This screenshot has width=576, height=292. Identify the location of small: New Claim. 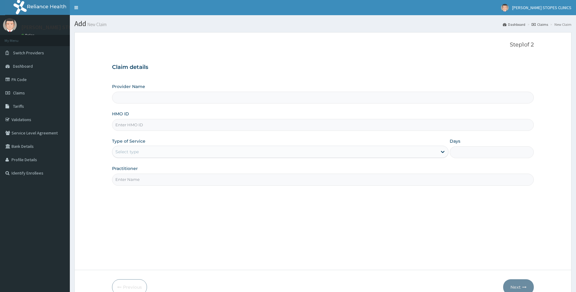
(96, 24).